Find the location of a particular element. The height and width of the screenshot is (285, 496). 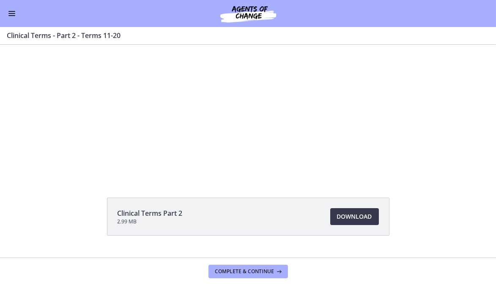

span: Download is located at coordinates (354, 217).